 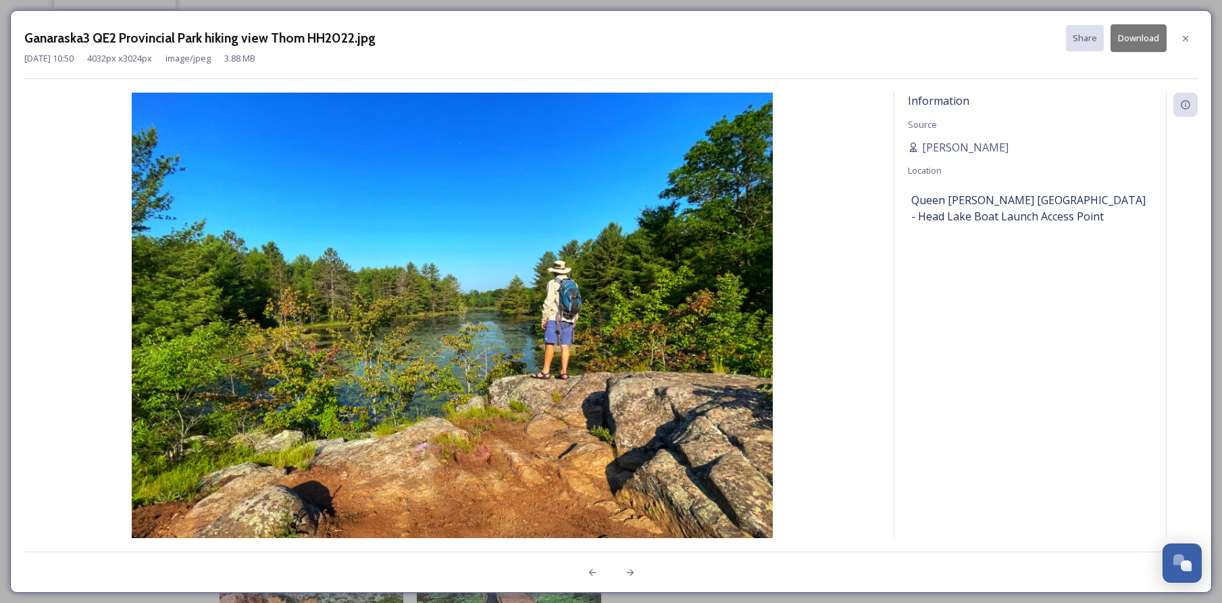 I want to click on span: 3.88 MB, so click(x=240, y=58).